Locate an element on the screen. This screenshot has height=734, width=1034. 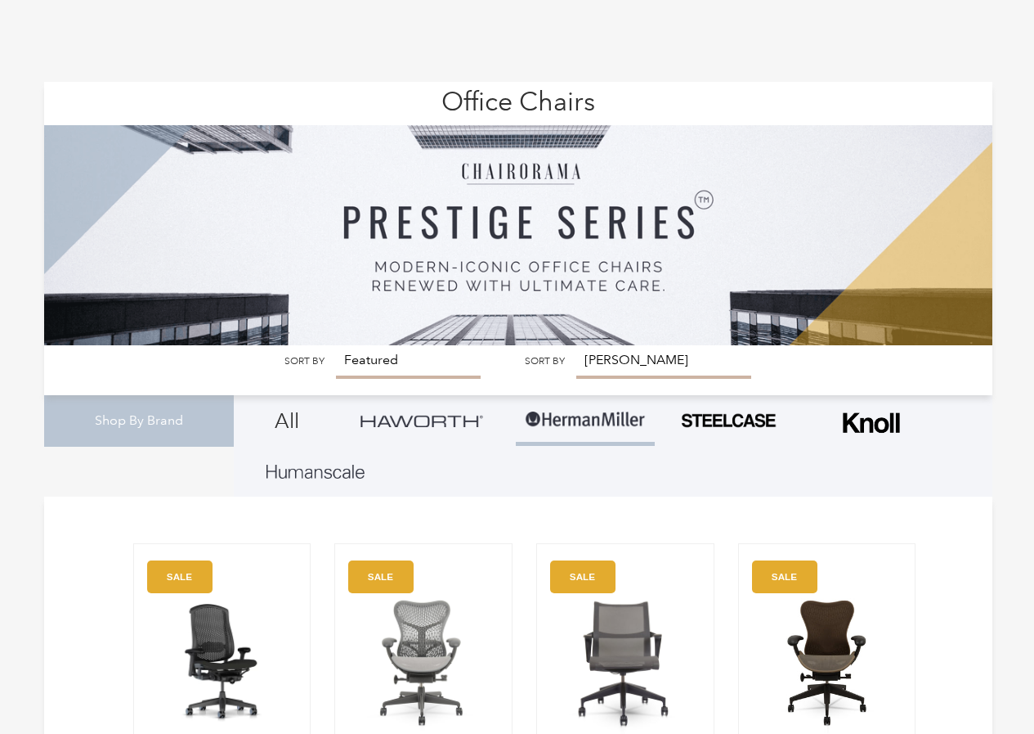
img: Group-1.png is located at coordinates (585, 419).